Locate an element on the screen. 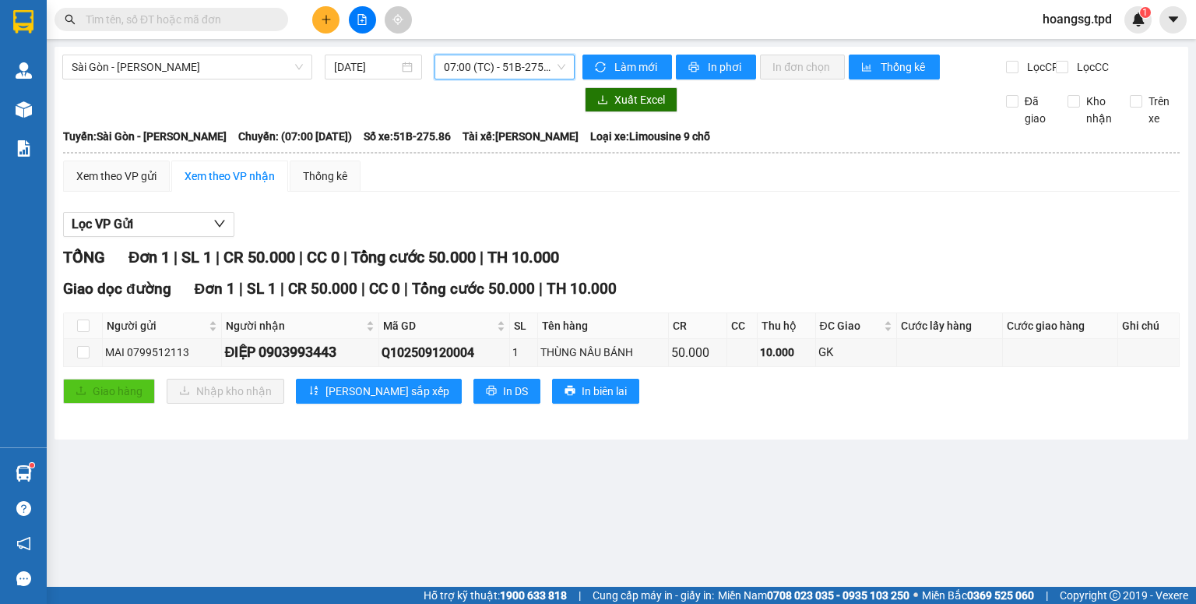 This screenshot has width=1196, height=604. span: CR 50.000 is located at coordinates (259, 257).